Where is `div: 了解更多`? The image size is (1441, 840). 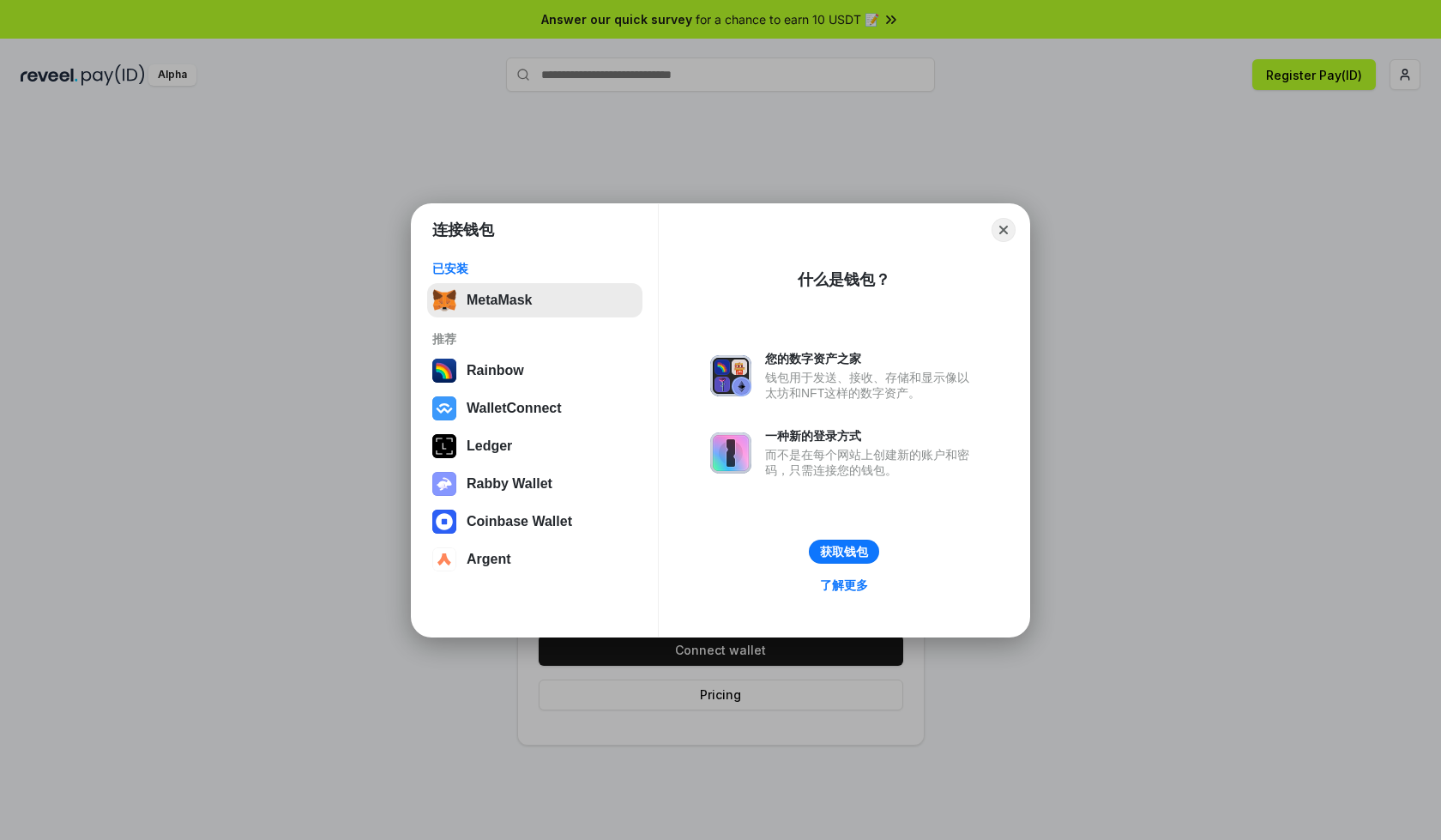
div: 了解更多 is located at coordinates (844, 585).